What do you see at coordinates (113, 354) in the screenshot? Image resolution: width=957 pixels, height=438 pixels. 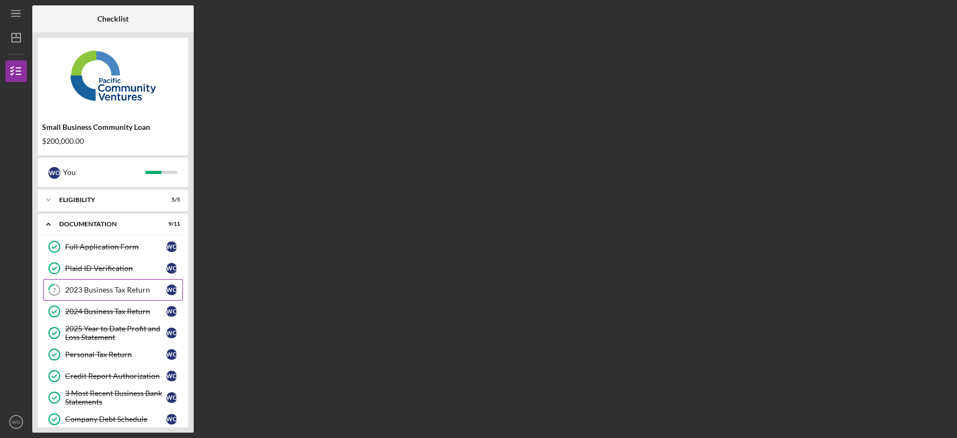 I see `a: Personal Tax ReturnWO` at bounding box center [113, 354].